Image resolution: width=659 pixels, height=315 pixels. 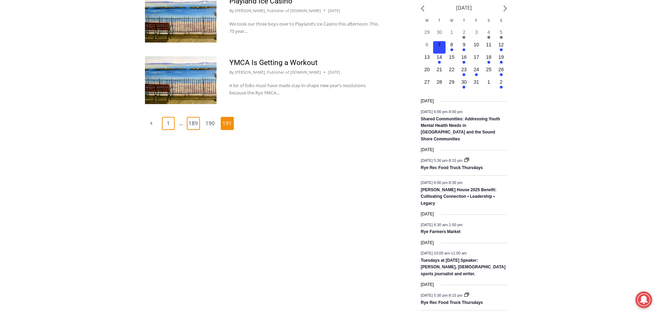 I want to click on span: 191, so click(x=227, y=124).